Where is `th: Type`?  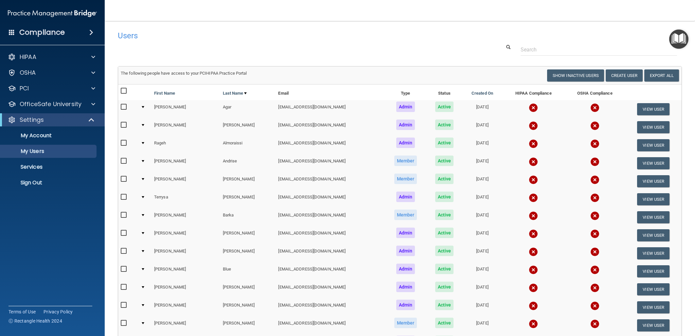 th: Type is located at coordinates (405, 92).